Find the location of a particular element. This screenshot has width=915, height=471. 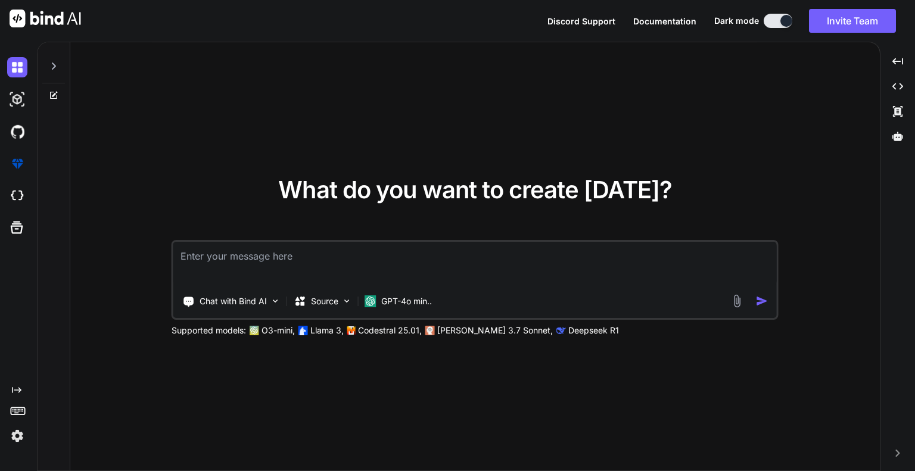

img: GPT-4 is located at coordinates (254, 331).